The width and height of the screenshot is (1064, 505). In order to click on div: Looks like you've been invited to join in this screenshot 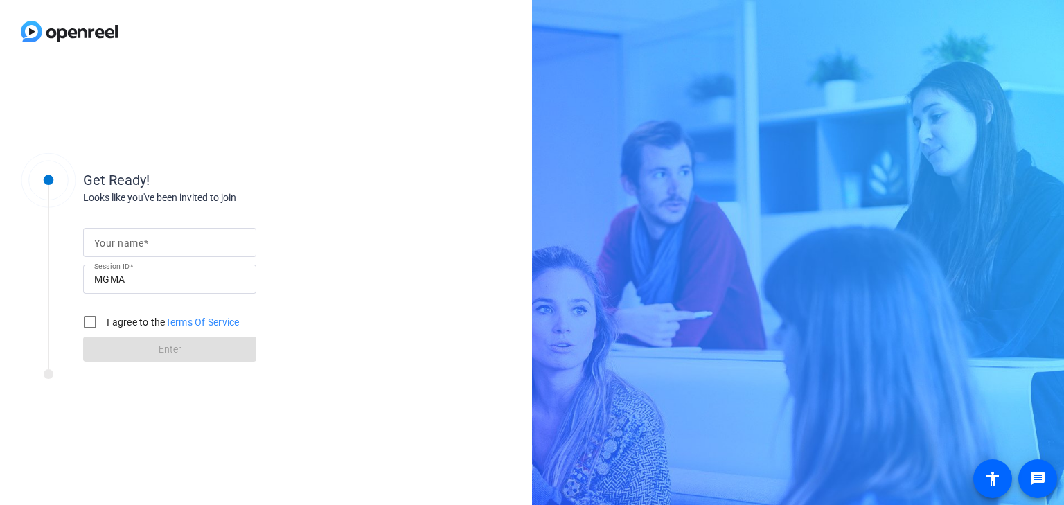, I will do `click(222, 197)`.